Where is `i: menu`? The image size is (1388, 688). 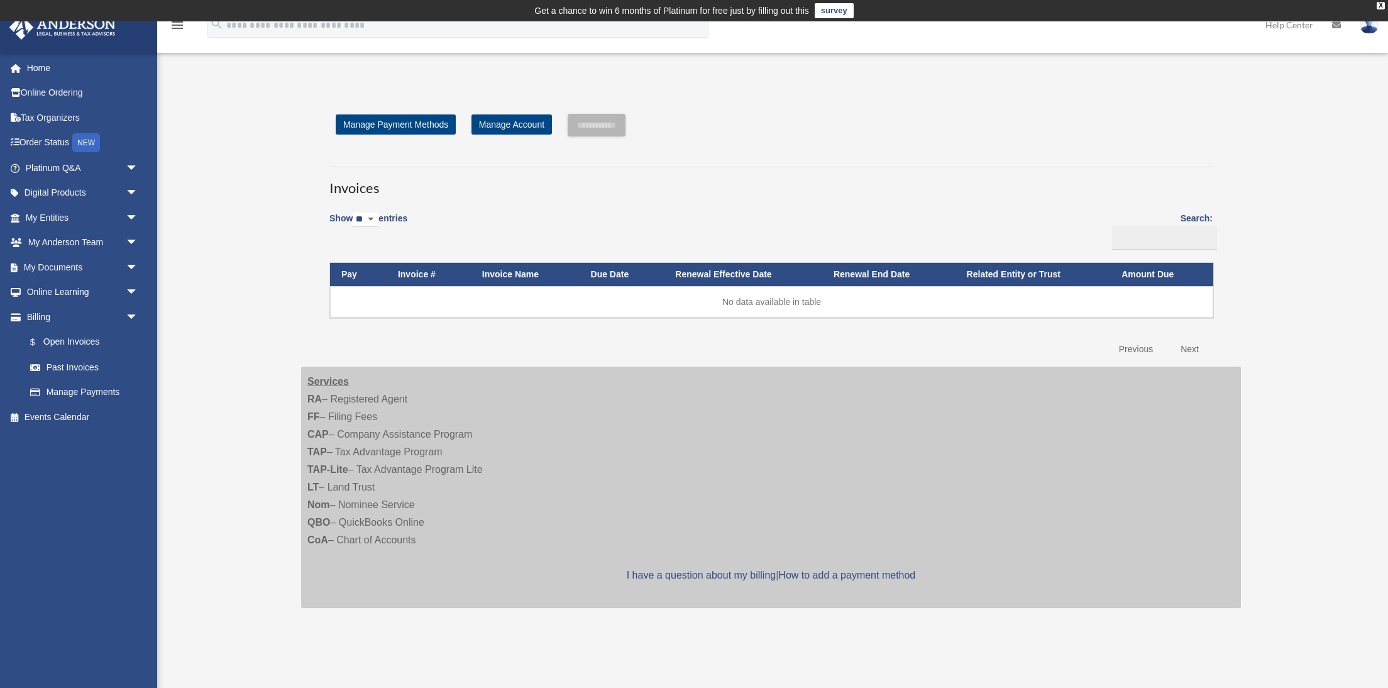 i: menu is located at coordinates (177, 25).